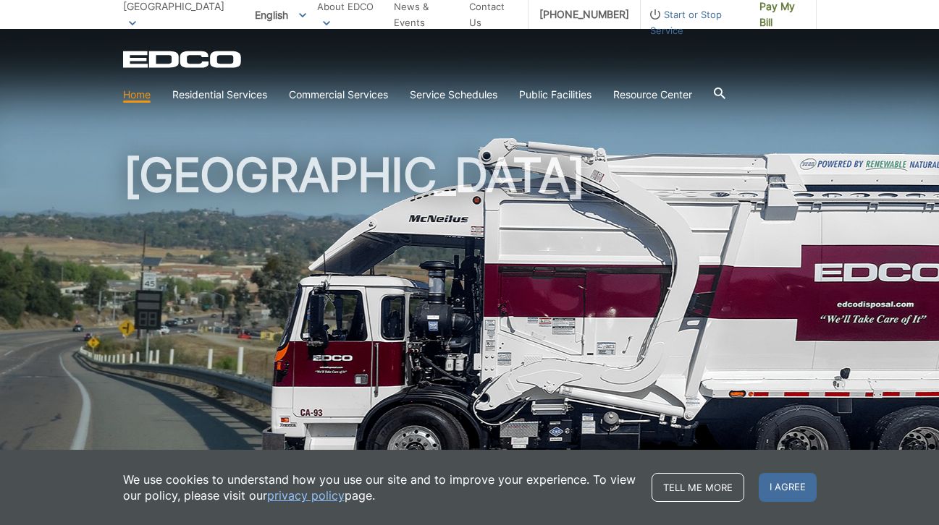 The image size is (939, 525). Describe the element at coordinates (698, 488) in the screenshot. I see `a: Tell me more` at that location.